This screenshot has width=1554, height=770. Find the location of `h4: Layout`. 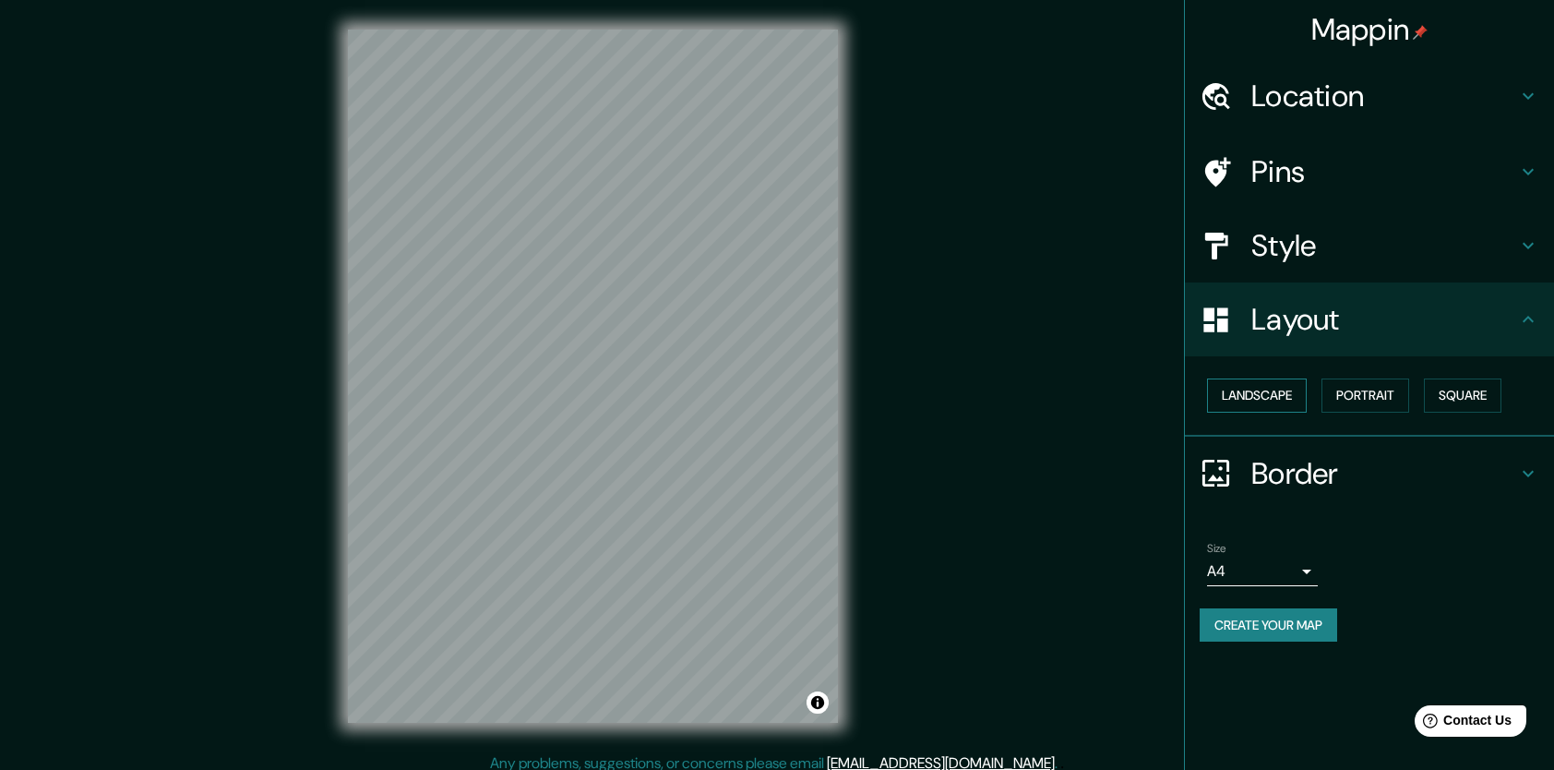

h4: Layout is located at coordinates (1385, 319).